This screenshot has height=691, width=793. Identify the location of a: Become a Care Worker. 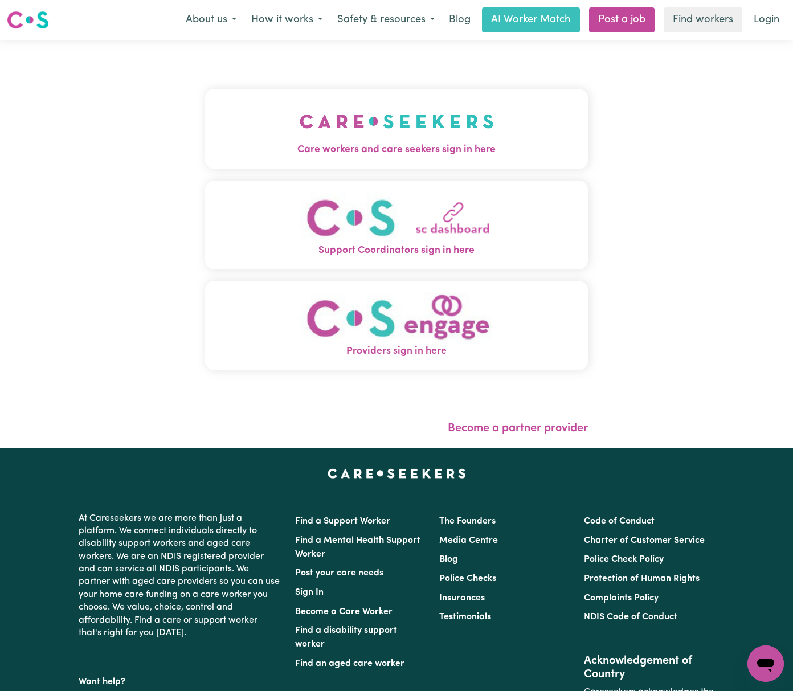
(343, 612).